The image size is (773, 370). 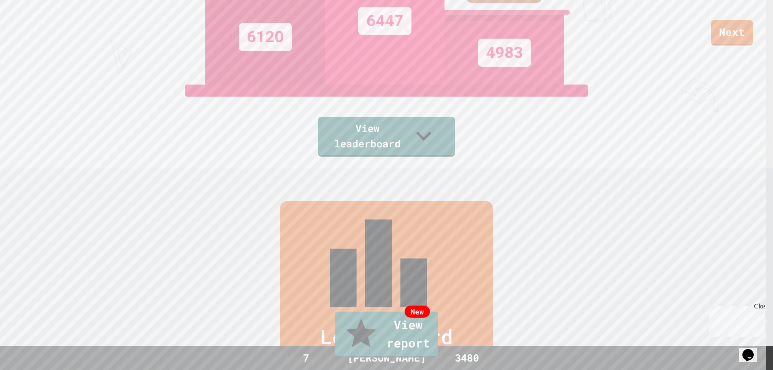 What do you see at coordinates (387, 335) in the screenshot?
I see `a: View report` at bounding box center [387, 335].